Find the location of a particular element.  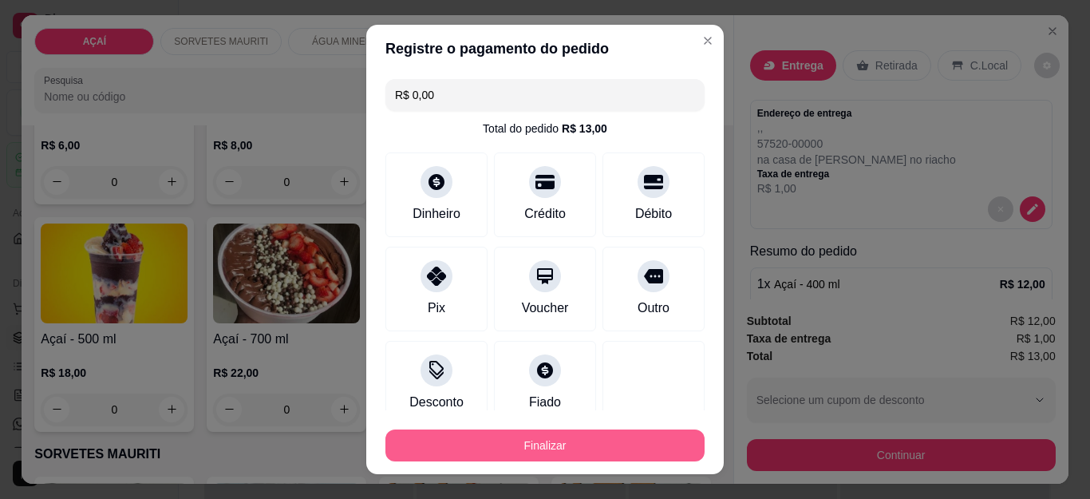

div: R$ 13,00 is located at coordinates (584, 128).